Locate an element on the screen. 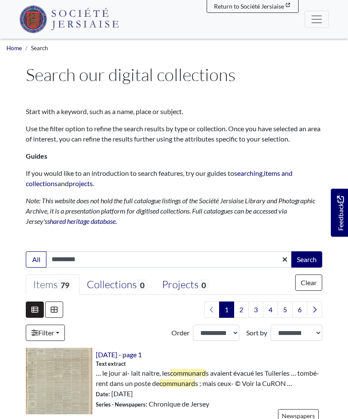 The width and height of the screenshot is (348, 419). img: Société Jersiaise is located at coordinates (69, 19).